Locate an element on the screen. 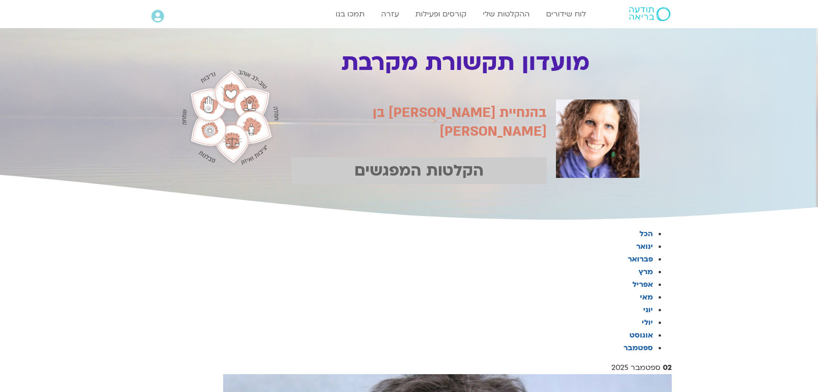  a: מרץ is located at coordinates (646, 272).